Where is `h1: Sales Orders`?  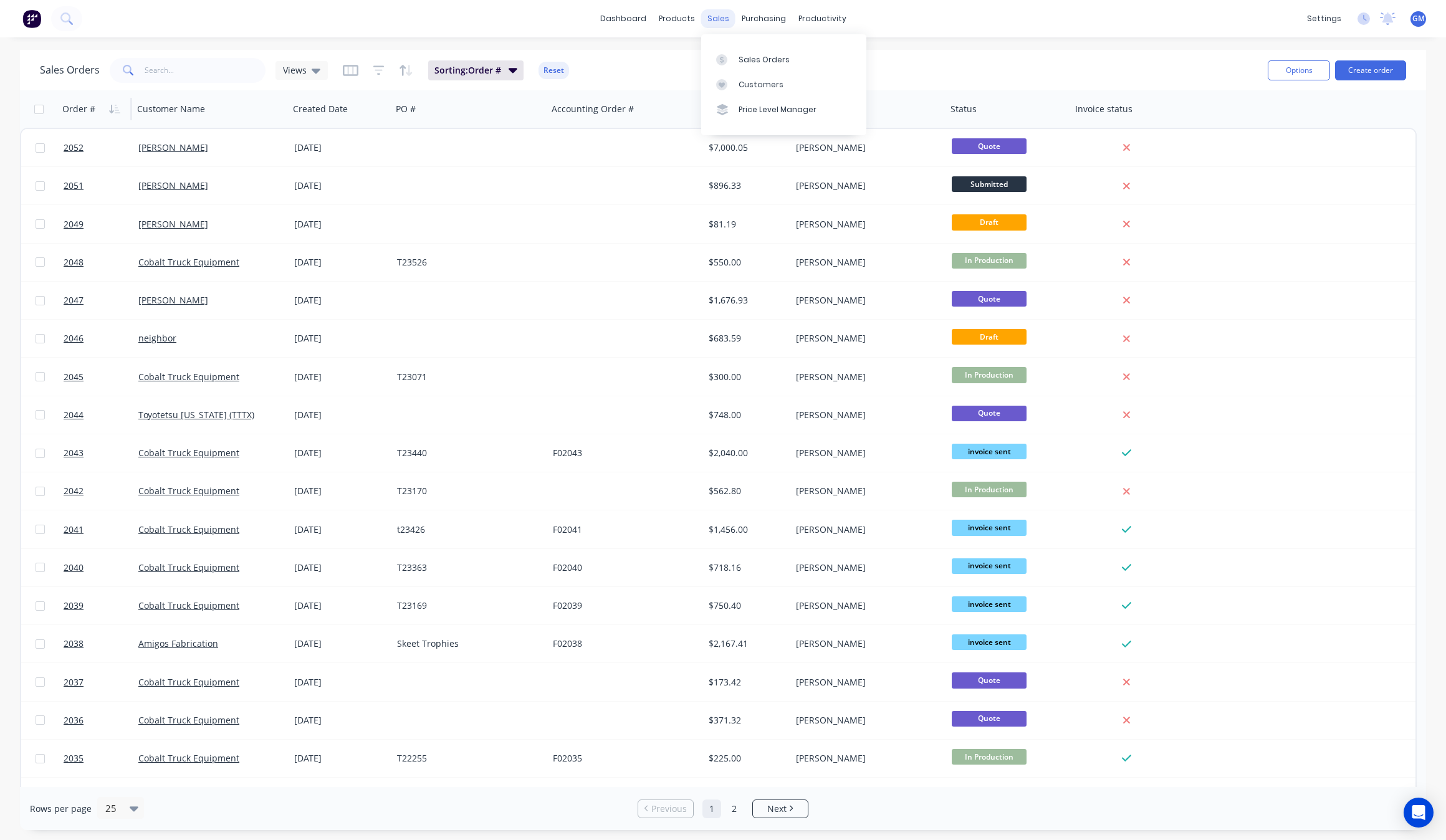
h1: Sales Orders is located at coordinates (70, 70).